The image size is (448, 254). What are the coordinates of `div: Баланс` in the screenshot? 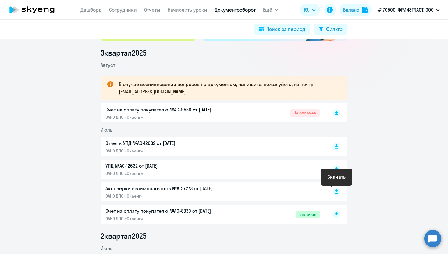 It's located at (351, 10).